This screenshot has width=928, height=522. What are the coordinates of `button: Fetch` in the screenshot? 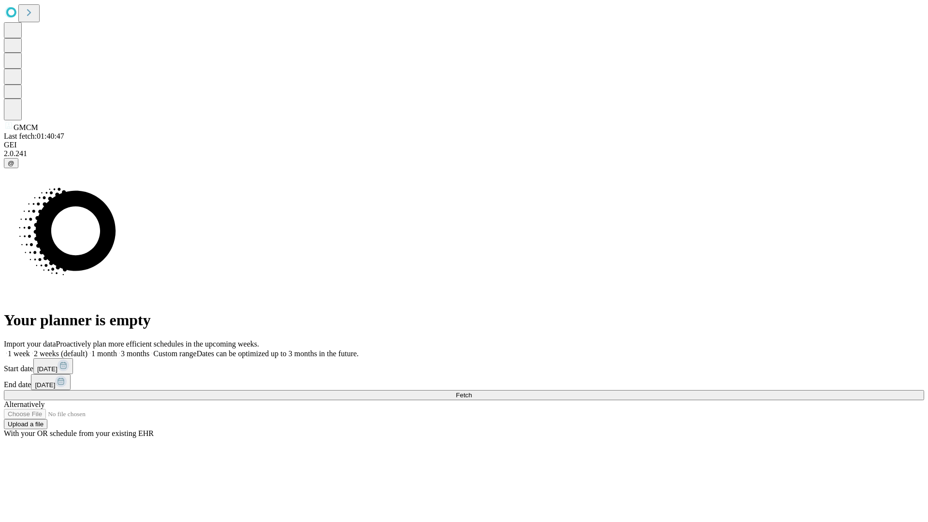 It's located at (464, 395).